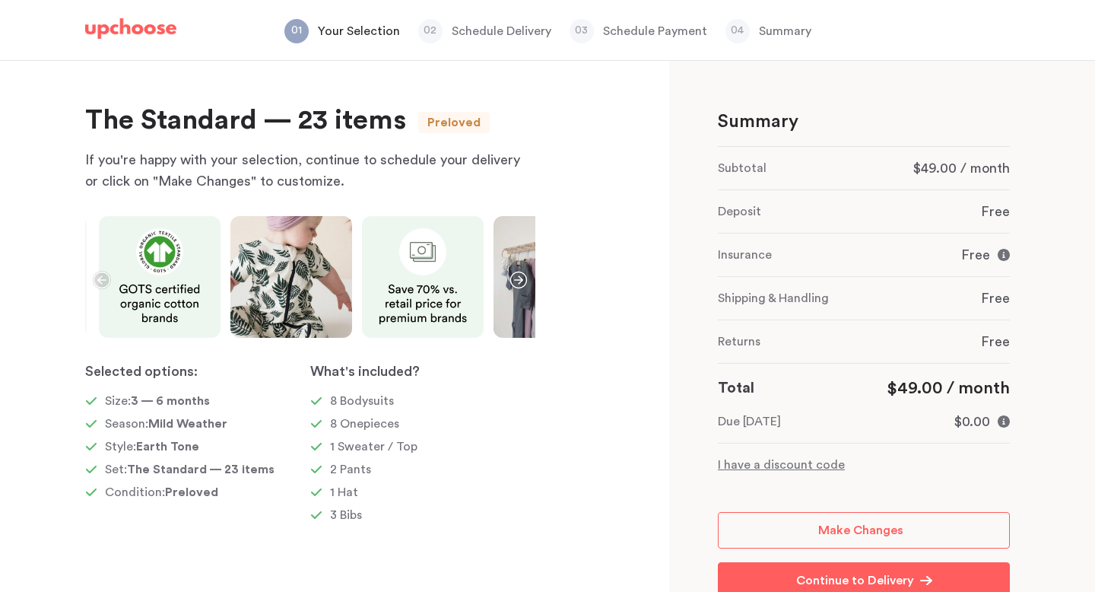 The height and width of the screenshot is (592, 1095). Describe the element at coordinates (201, 469) in the screenshot. I see `span: The Standard — 23 items` at that location.